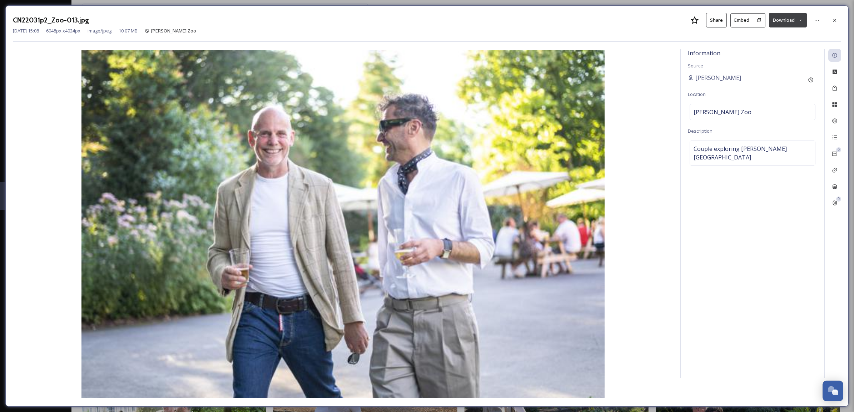 This screenshot has height=412, width=854. Describe the element at coordinates (63, 31) in the screenshot. I see `span: 6048 px x 4024 px` at that location.